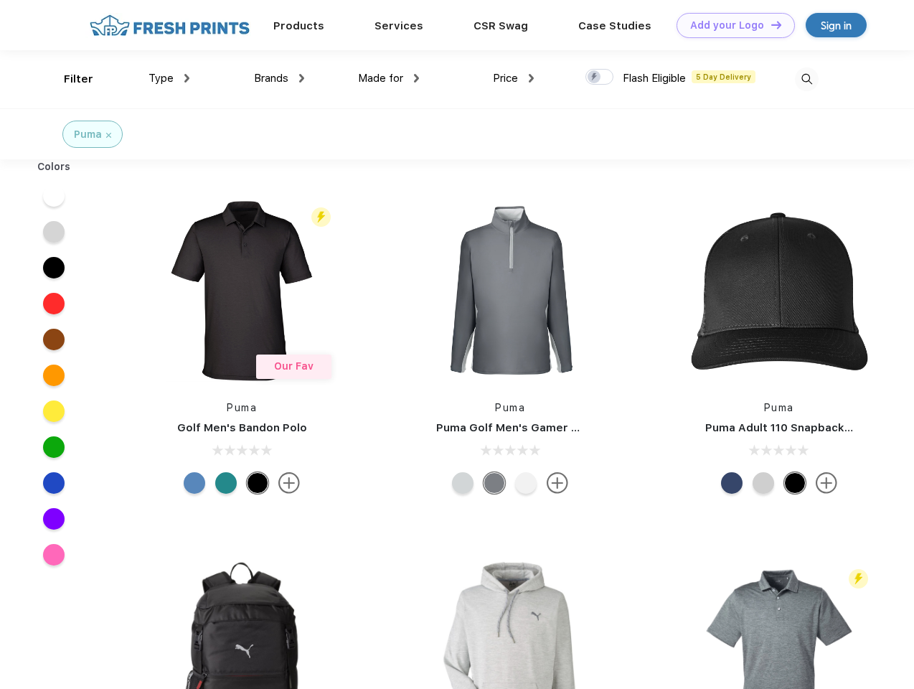 This screenshot has width=914, height=689. I want to click on div: Bright White, so click(526, 483).